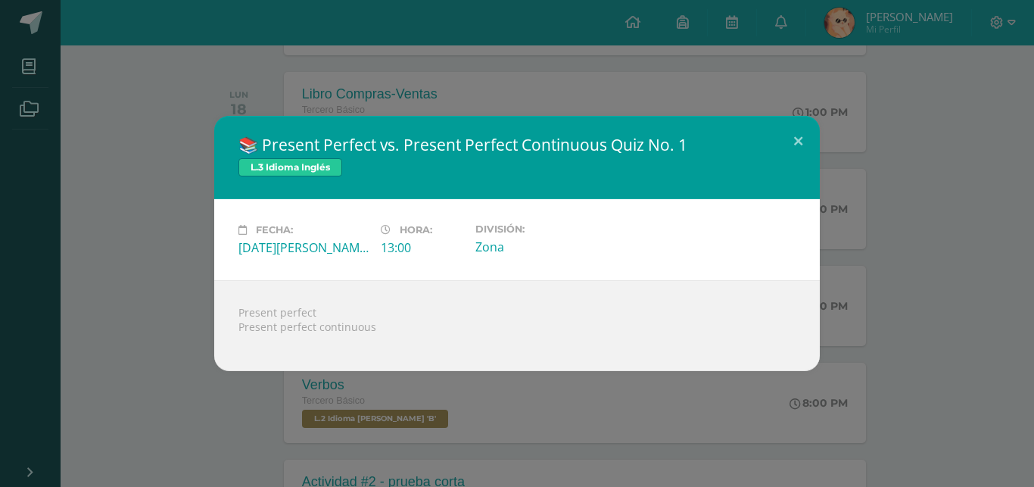 Image resolution: width=1034 pixels, height=487 pixels. Describe the element at coordinates (517, 326) in the screenshot. I see `div: Present perfect Present perfect continuous` at that location.